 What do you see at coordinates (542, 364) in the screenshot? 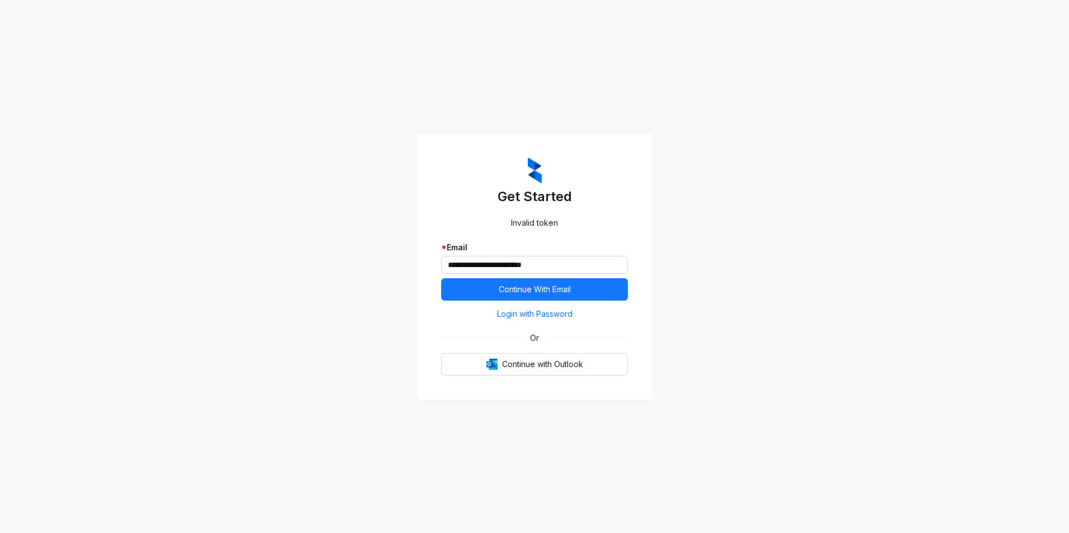
I see `span: Continue with Outlook` at bounding box center [542, 364].